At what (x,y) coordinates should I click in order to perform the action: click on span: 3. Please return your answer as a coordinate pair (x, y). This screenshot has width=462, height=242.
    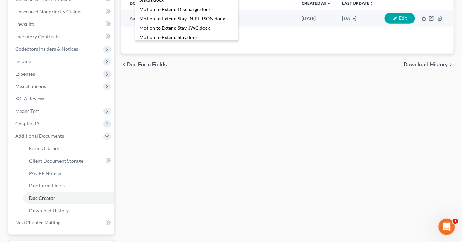
    Looking at the image, I should click on (455, 221).